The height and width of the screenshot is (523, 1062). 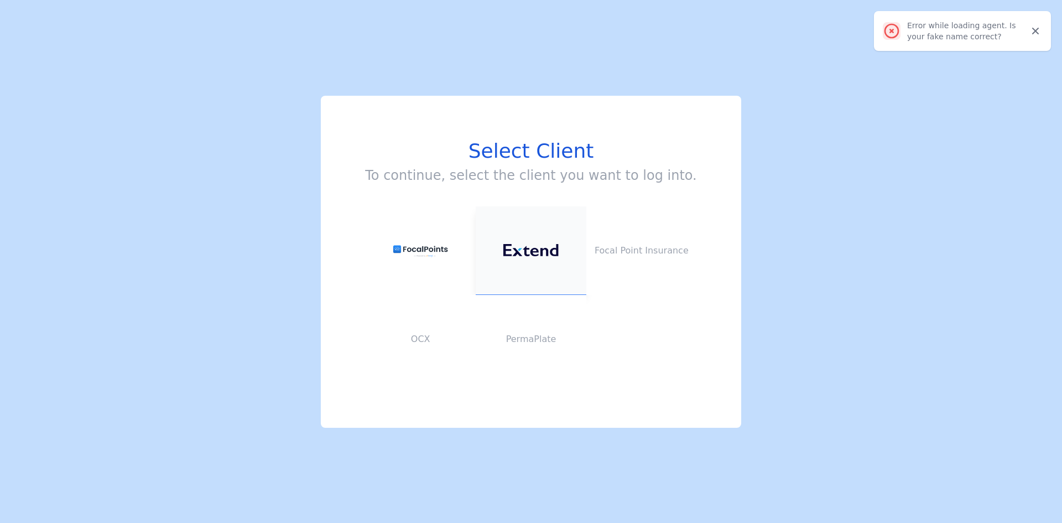 What do you see at coordinates (531, 339) in the screenshot?
I see `button: PermaPlate` at bounding box center [531, 339].